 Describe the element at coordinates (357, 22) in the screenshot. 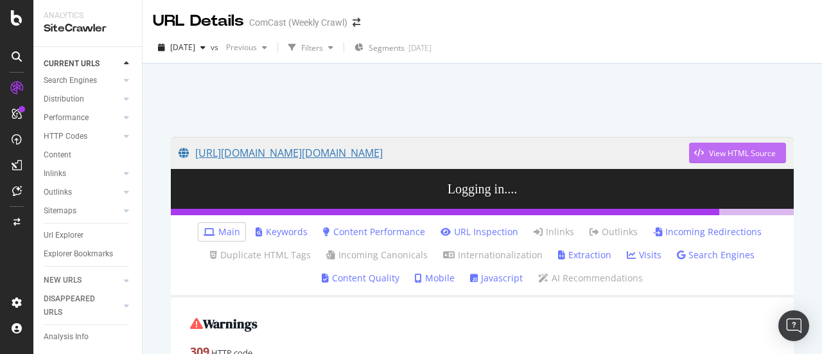

I see `div: arrow-right-arrow-left` at that location.